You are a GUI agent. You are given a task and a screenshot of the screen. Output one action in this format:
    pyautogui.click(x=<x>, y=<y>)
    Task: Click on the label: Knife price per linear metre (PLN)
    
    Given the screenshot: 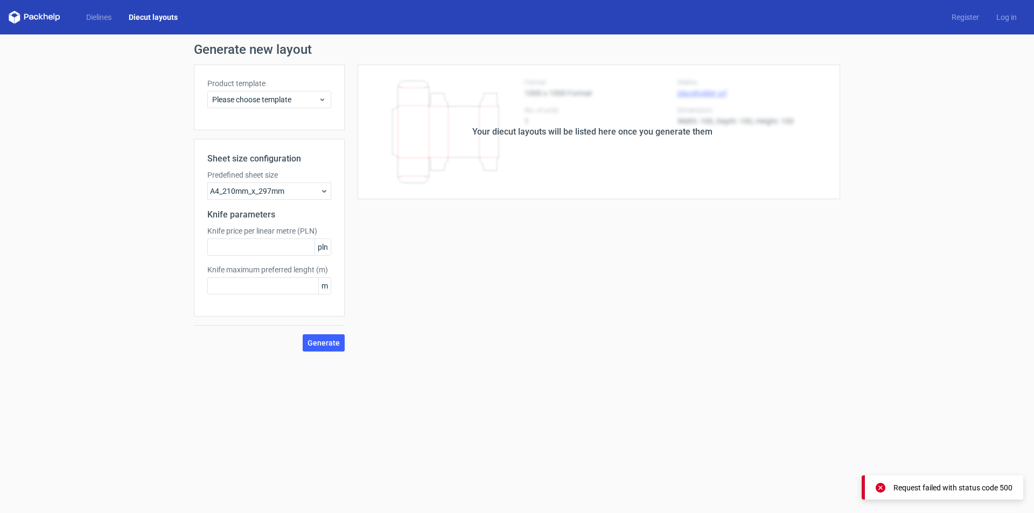 What is the action you would take?
    pyautogui.click(x=269, y=231)
    